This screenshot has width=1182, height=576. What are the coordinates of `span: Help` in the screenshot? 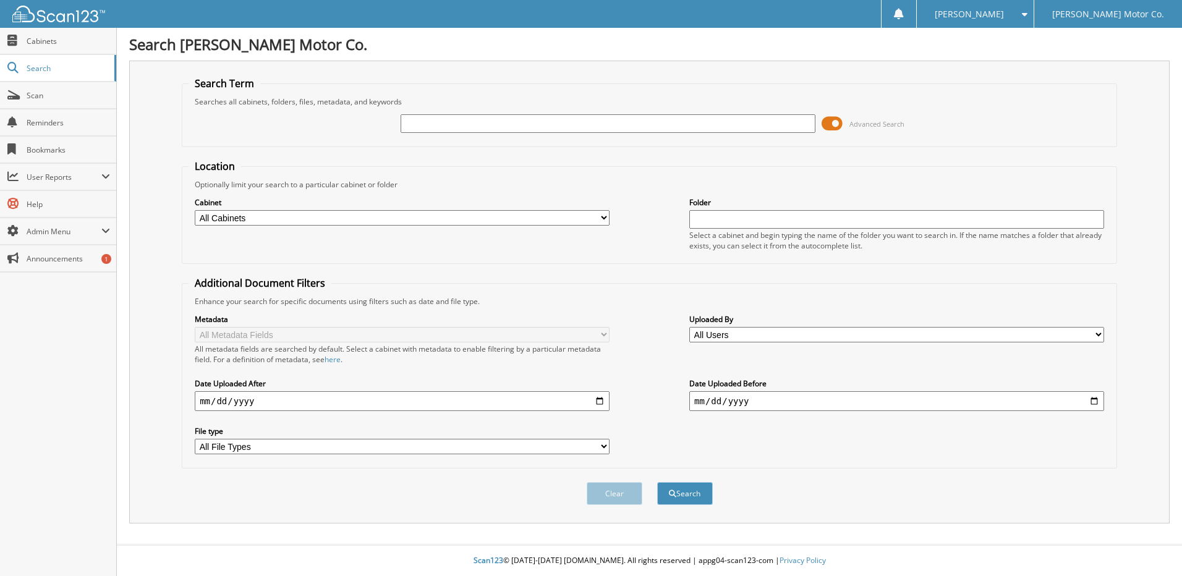 It's located at (68, 204).